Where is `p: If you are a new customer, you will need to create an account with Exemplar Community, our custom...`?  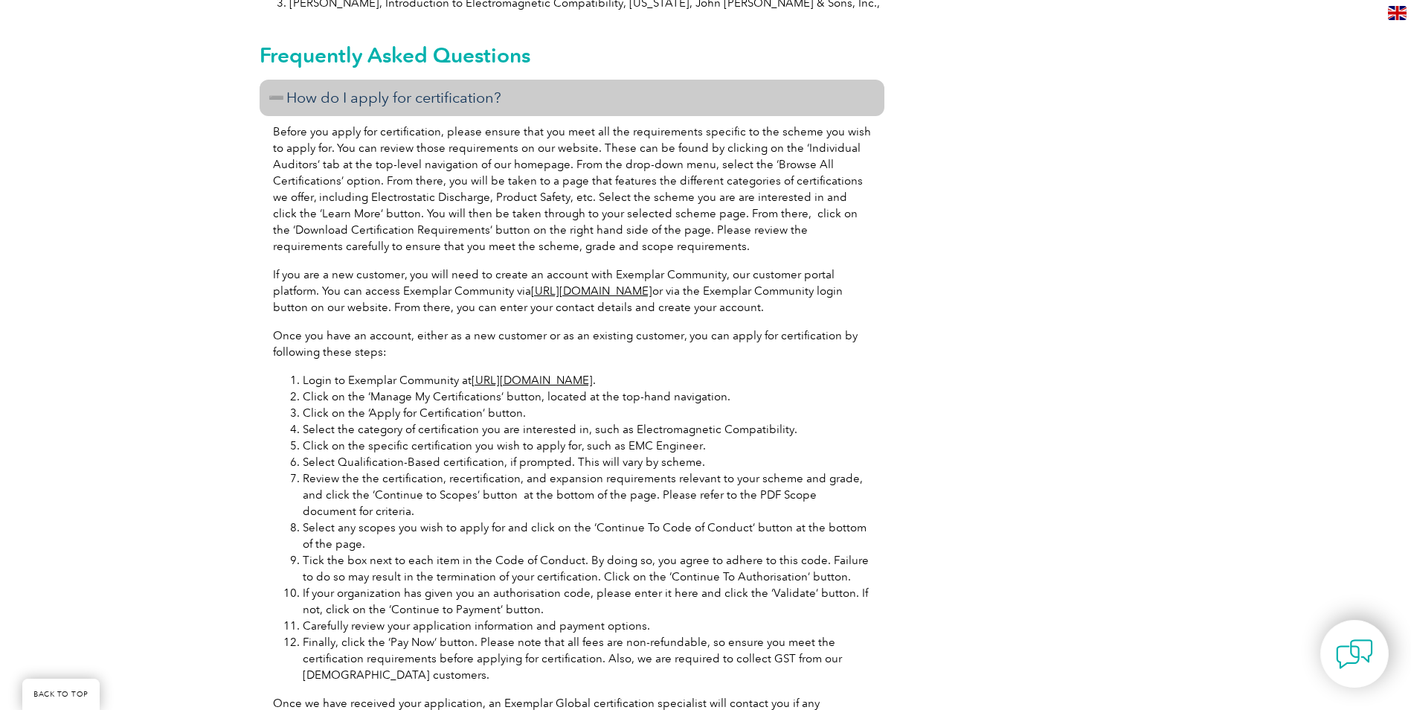
p: If you are a new customer, you will need to create an account with Exemplar Community, our custom... is located at coordinates (572, 291).